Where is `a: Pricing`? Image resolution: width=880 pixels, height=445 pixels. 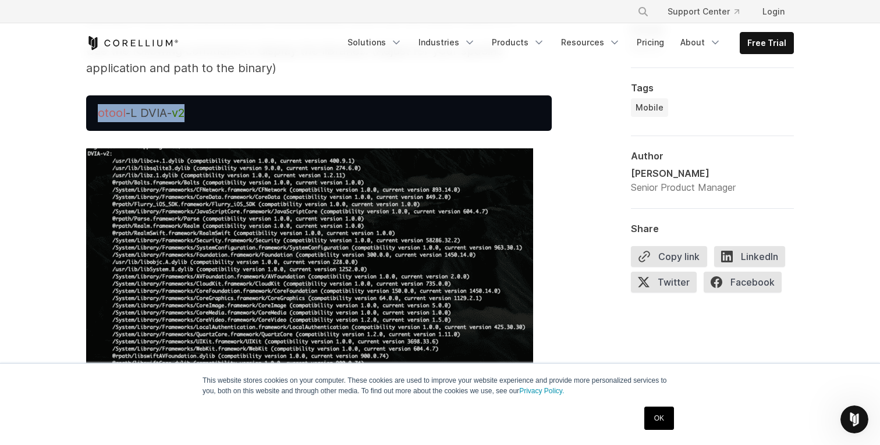
a: Pricing is located at coordinates (650, 42).